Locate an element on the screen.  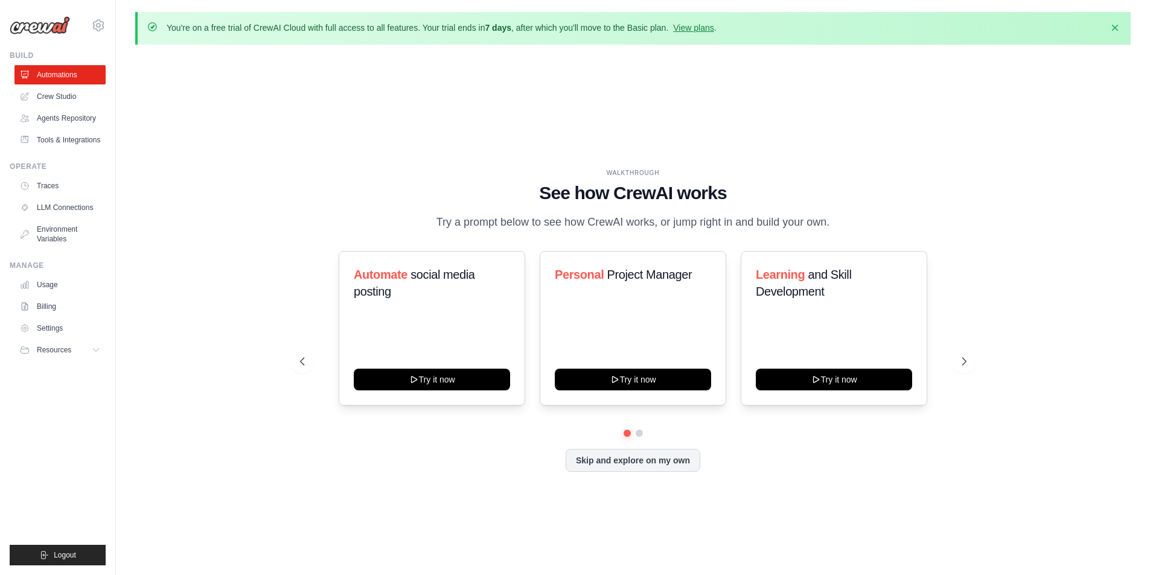
div: WALKTHROUGH is located at coordinates (633, 173).